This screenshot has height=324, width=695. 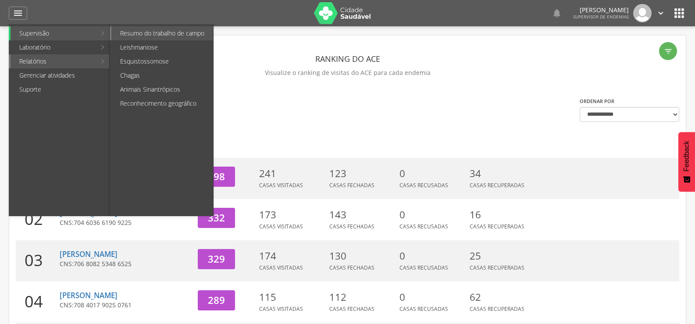 What do you see at coordinates (687, 162) in the screenshot?
I see `button: Feedback - Mostrar pesquisa` at bounding box center [687, 162].